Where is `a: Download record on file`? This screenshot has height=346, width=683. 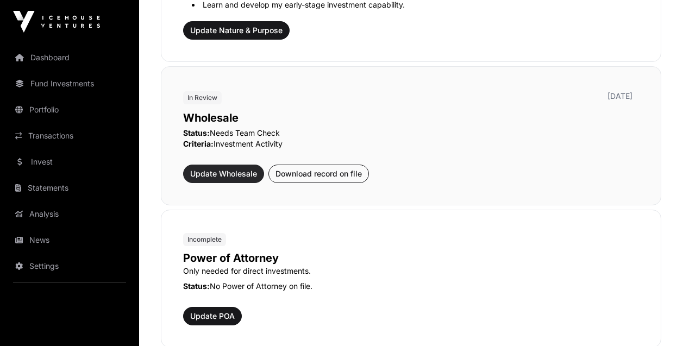
a: Download record on file is located at coordinates (318, 174).